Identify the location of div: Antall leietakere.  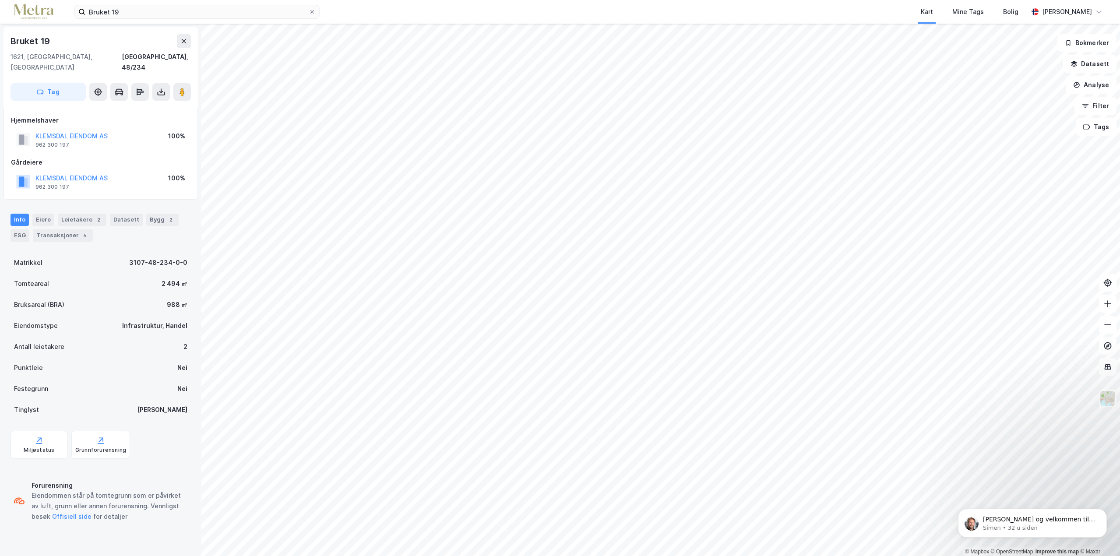
(39, 347).